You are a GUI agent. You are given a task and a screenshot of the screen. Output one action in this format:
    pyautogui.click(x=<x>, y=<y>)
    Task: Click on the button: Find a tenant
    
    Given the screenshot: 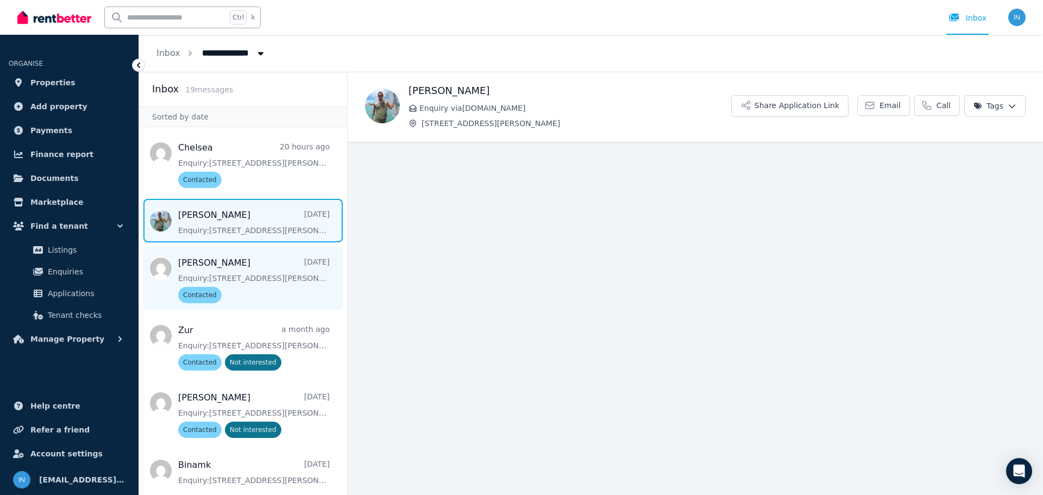 What is the action you would take?
    pyautogui.click(x=69, y=226)
    